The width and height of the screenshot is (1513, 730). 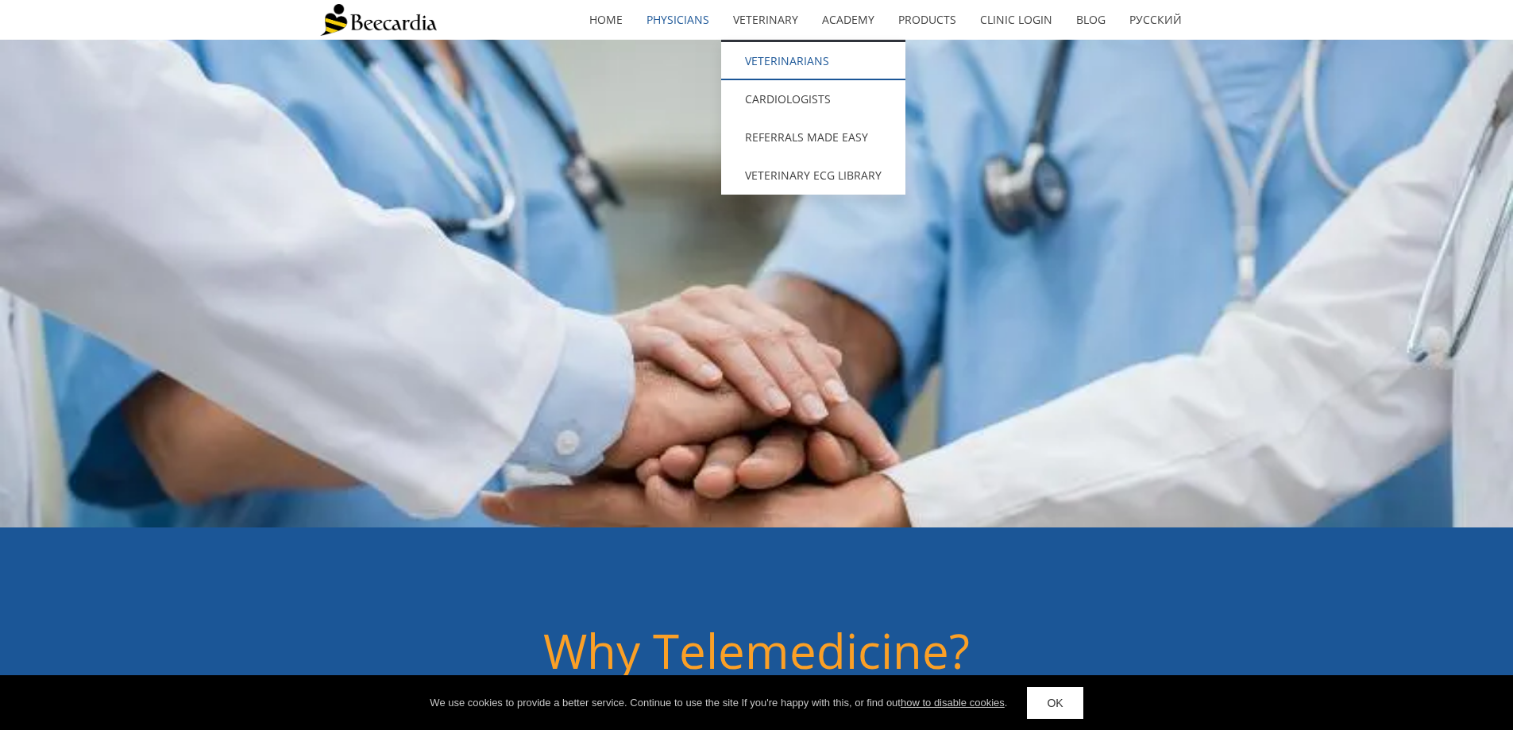 What do you see at coordinates (1055, 703) in the screenshot?
I see `a: OK` at bounding box center [1055, 703].